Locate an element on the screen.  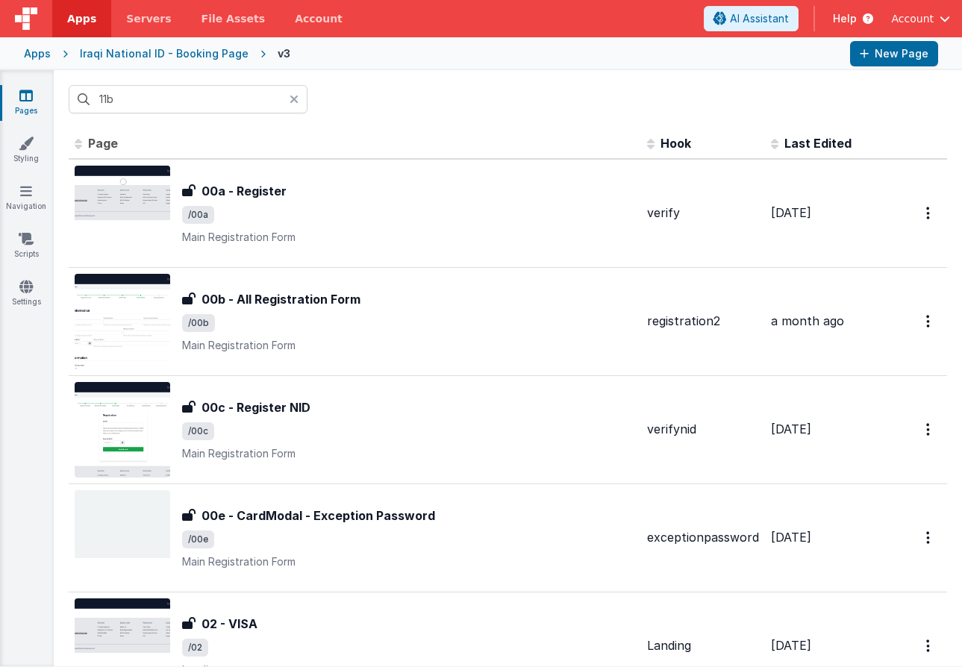
div: Apps is located at coordinates (37, 54).